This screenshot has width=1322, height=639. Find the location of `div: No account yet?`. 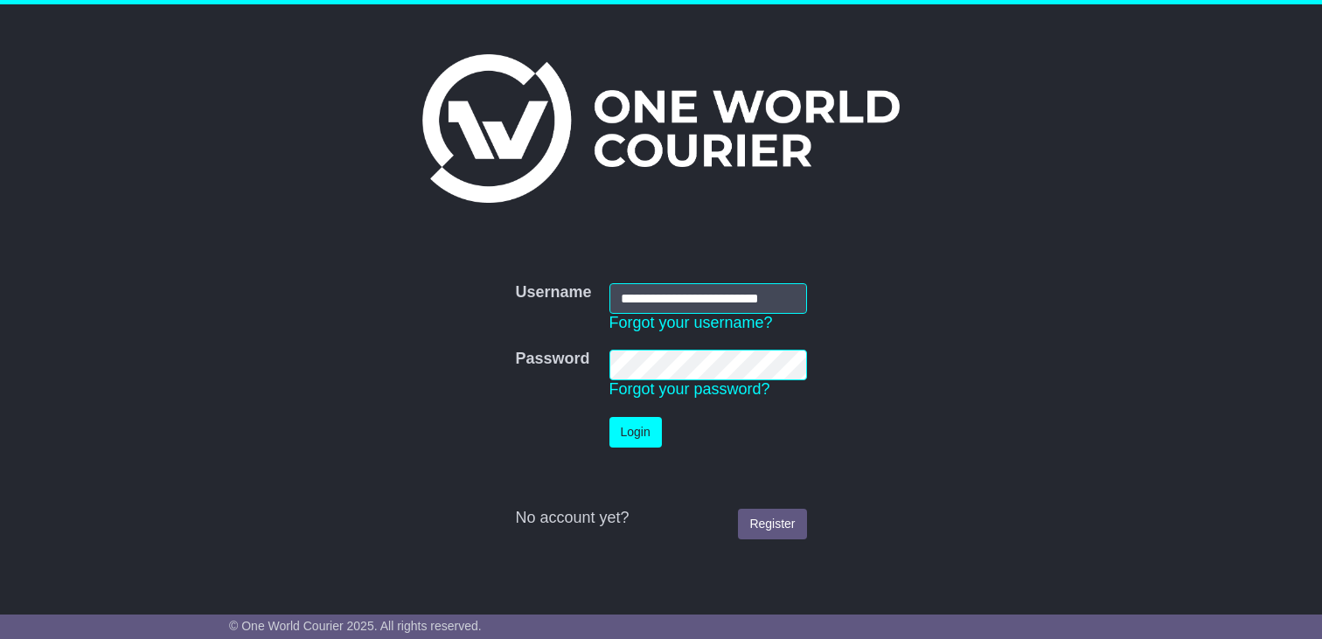

div: No account yet? is located at coordinates (660, 518).